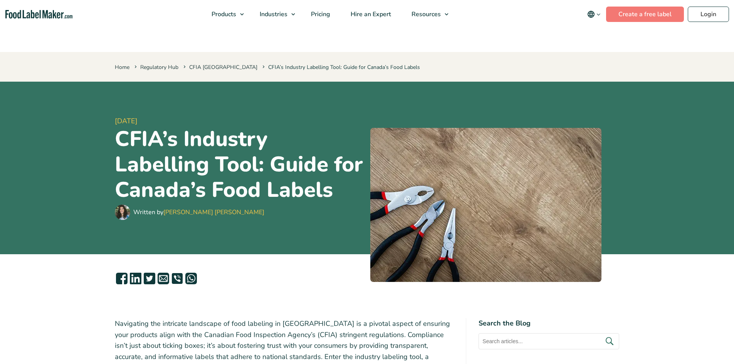 Image resolution: width=734 pixels, height=364 pixels. I want to click on input: Search articles..., so click(548, 341).